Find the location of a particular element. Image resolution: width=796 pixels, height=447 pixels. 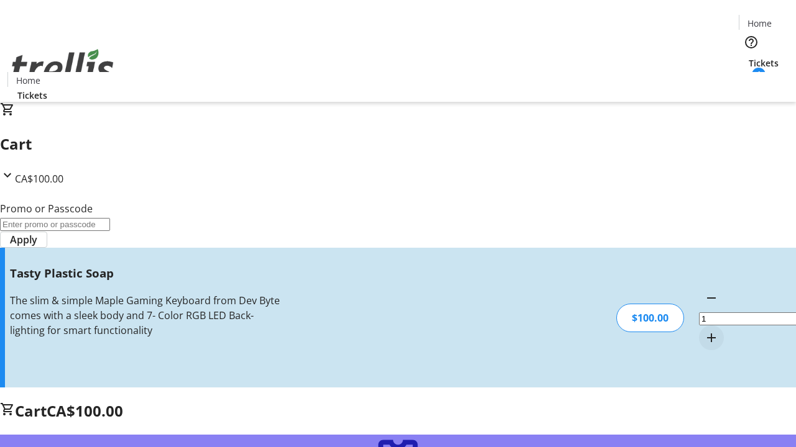

button: Cart is located at coordinates (751, 82).